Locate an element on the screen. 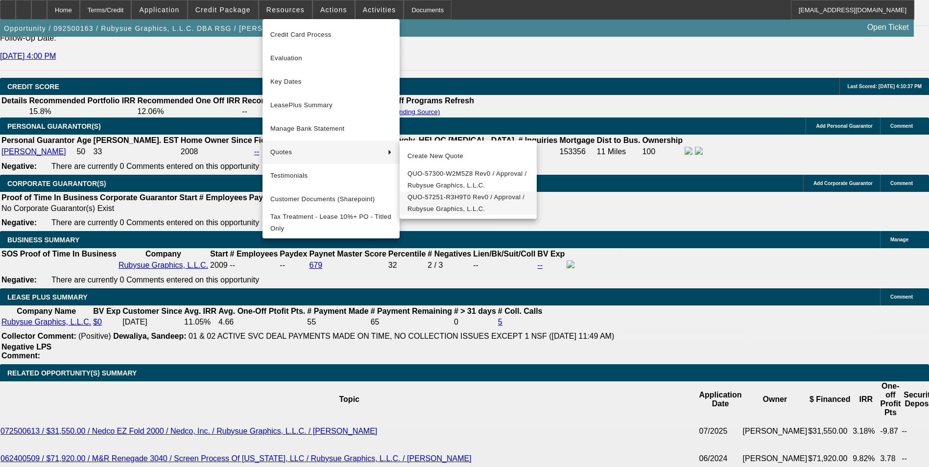 This screenshot has width=929, height=467. span: LeasePlus Summary is located at coordinates (331, 105).